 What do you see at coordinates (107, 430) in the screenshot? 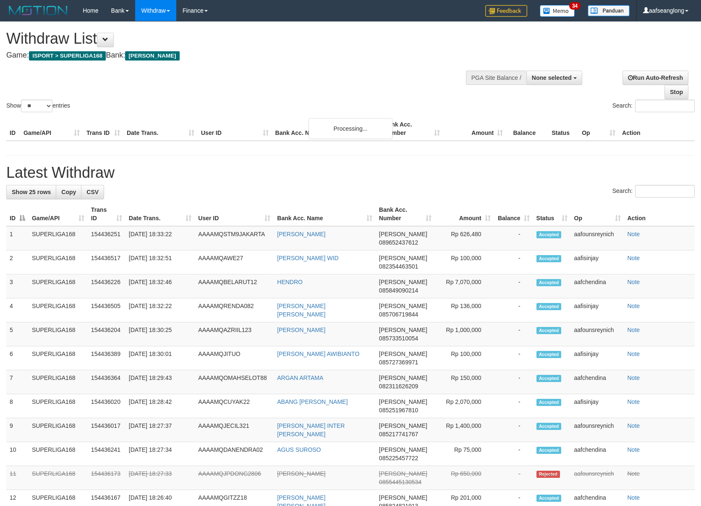
I see `td: 154436017` at bounding box center [107, 430].